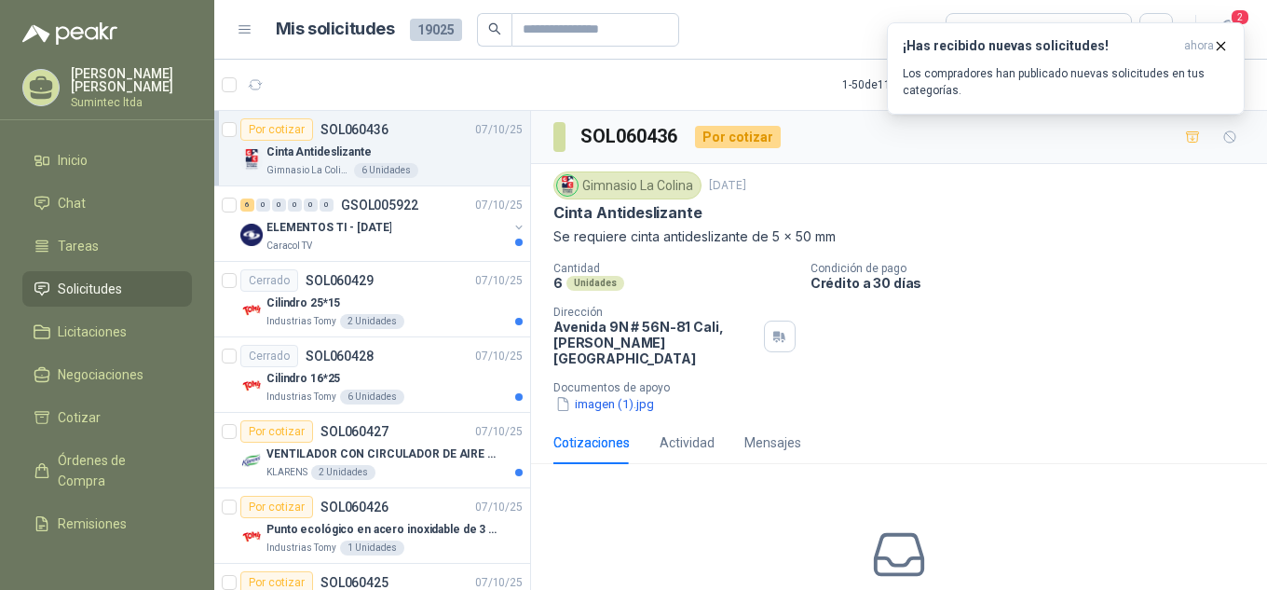 The width and height of the screenshot is (1267, 590). Describe the element at coordinates (605, 403) in the screenshot. I see `button: imagen (1).jpg` at that location.